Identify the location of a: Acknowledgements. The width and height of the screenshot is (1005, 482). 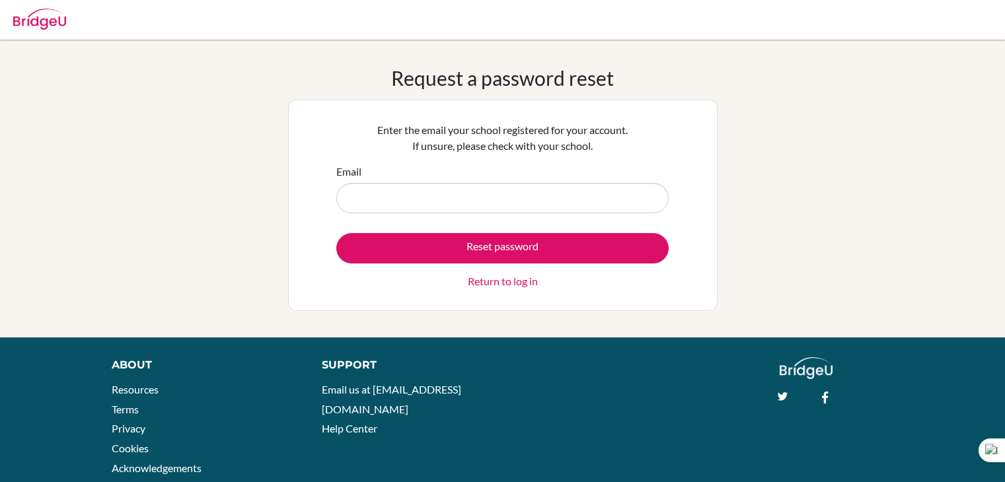
(157, 468).